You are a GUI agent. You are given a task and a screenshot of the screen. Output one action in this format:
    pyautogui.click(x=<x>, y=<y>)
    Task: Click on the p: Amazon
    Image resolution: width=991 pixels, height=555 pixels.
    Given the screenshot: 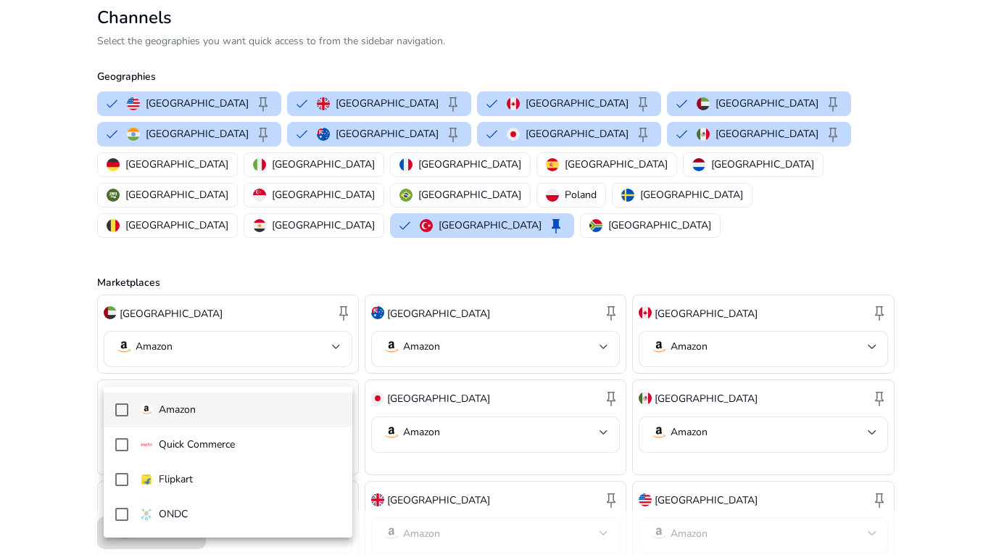 What is the action you would take?
    pyautogui.click(x=177, y=410)
    